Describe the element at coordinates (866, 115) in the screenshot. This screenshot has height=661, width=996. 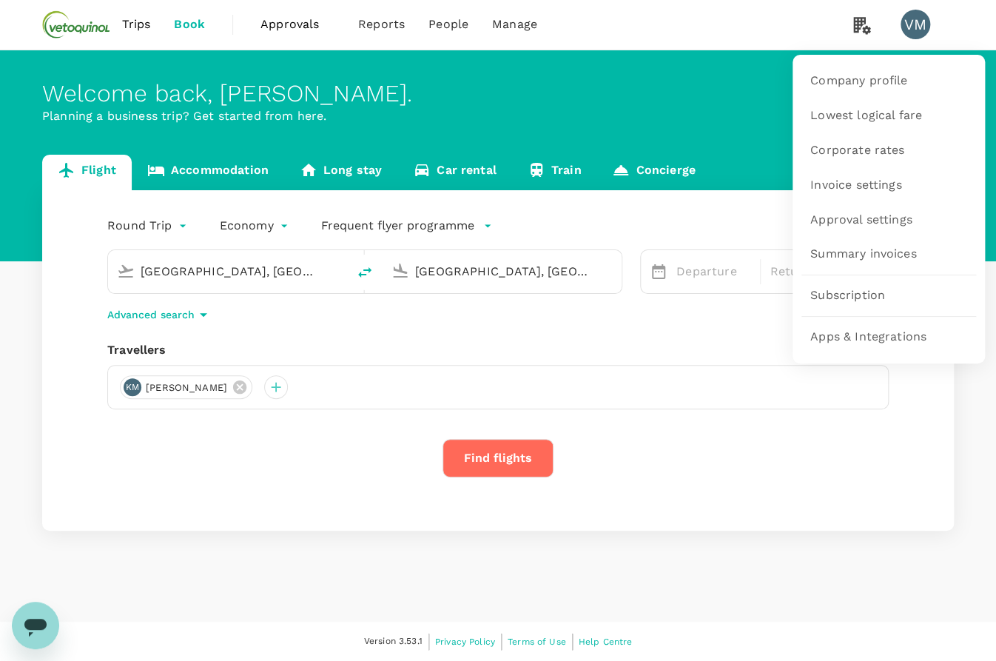
I see `span: Lowest logical fare` at that location.